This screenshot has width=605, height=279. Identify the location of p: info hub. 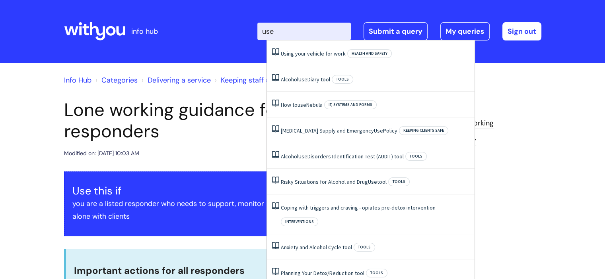
(144, 31).